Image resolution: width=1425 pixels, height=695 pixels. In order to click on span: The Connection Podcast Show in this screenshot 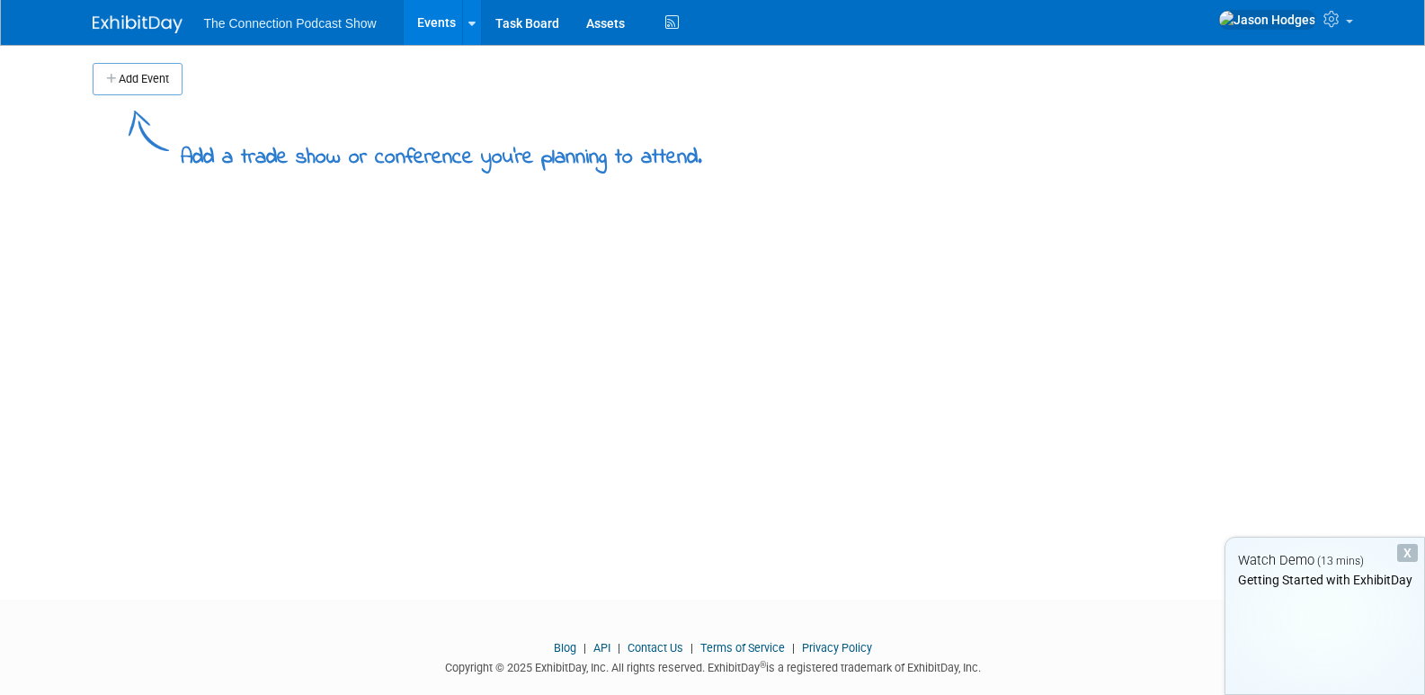, I will do `click(290, 23)`.